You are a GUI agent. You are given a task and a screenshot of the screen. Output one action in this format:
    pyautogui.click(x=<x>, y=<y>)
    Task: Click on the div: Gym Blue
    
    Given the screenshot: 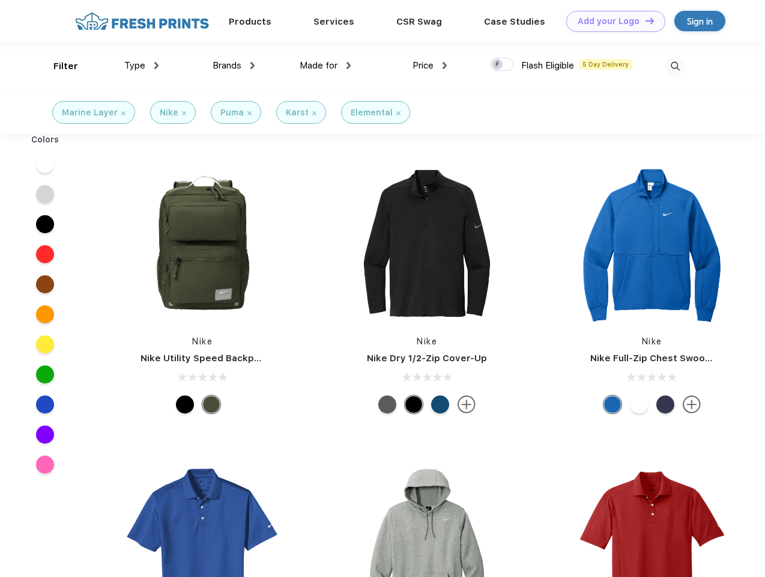 What is the action you would take?
    pyautogui.click(x=440, y=404)
    